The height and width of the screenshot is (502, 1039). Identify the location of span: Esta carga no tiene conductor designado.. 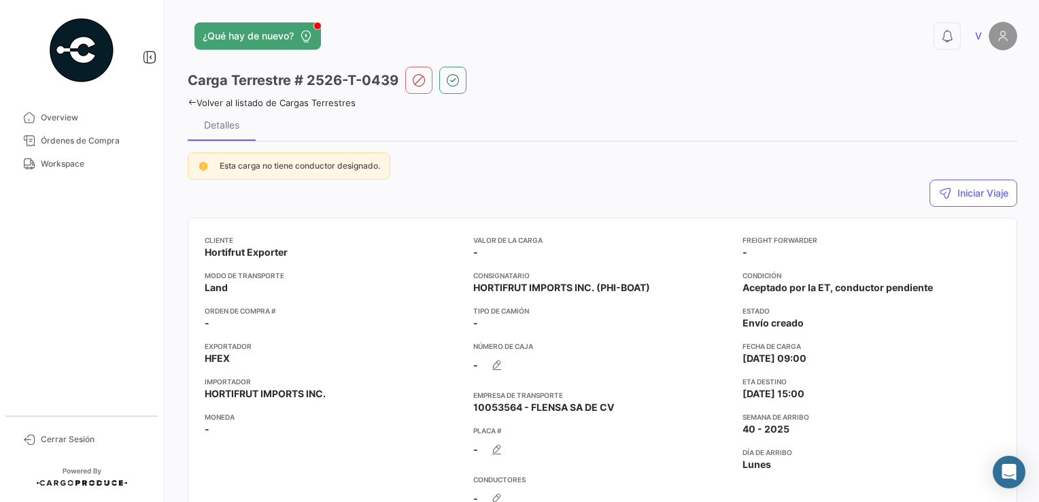
(300, 165).